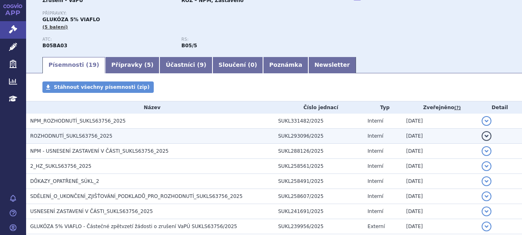  I want to click on span: SDĚLENÍ_O_UKONČENÍ_ZJIŠŤOVÁNÍ_PODKLADŮ_PRO_ROZHODNUTÍ_SUKLS63756_2025, so click(136, 197).